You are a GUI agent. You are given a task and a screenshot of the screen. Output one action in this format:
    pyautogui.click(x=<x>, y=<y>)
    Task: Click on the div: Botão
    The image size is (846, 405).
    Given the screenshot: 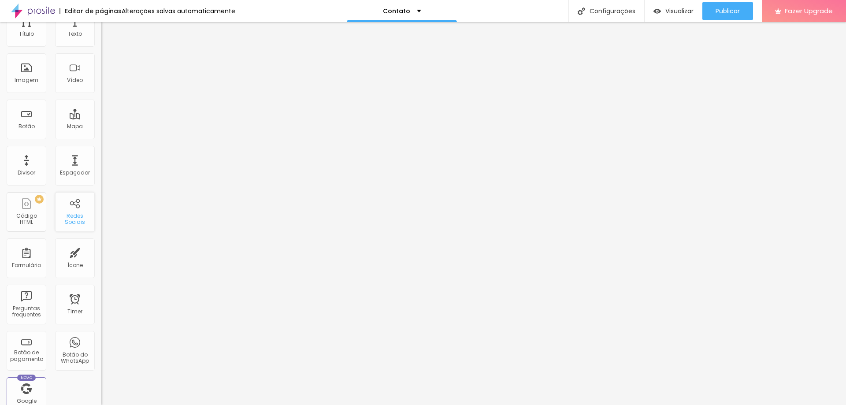 What is the action you would take?
    pyautogui.click(x=26, y=127)
    